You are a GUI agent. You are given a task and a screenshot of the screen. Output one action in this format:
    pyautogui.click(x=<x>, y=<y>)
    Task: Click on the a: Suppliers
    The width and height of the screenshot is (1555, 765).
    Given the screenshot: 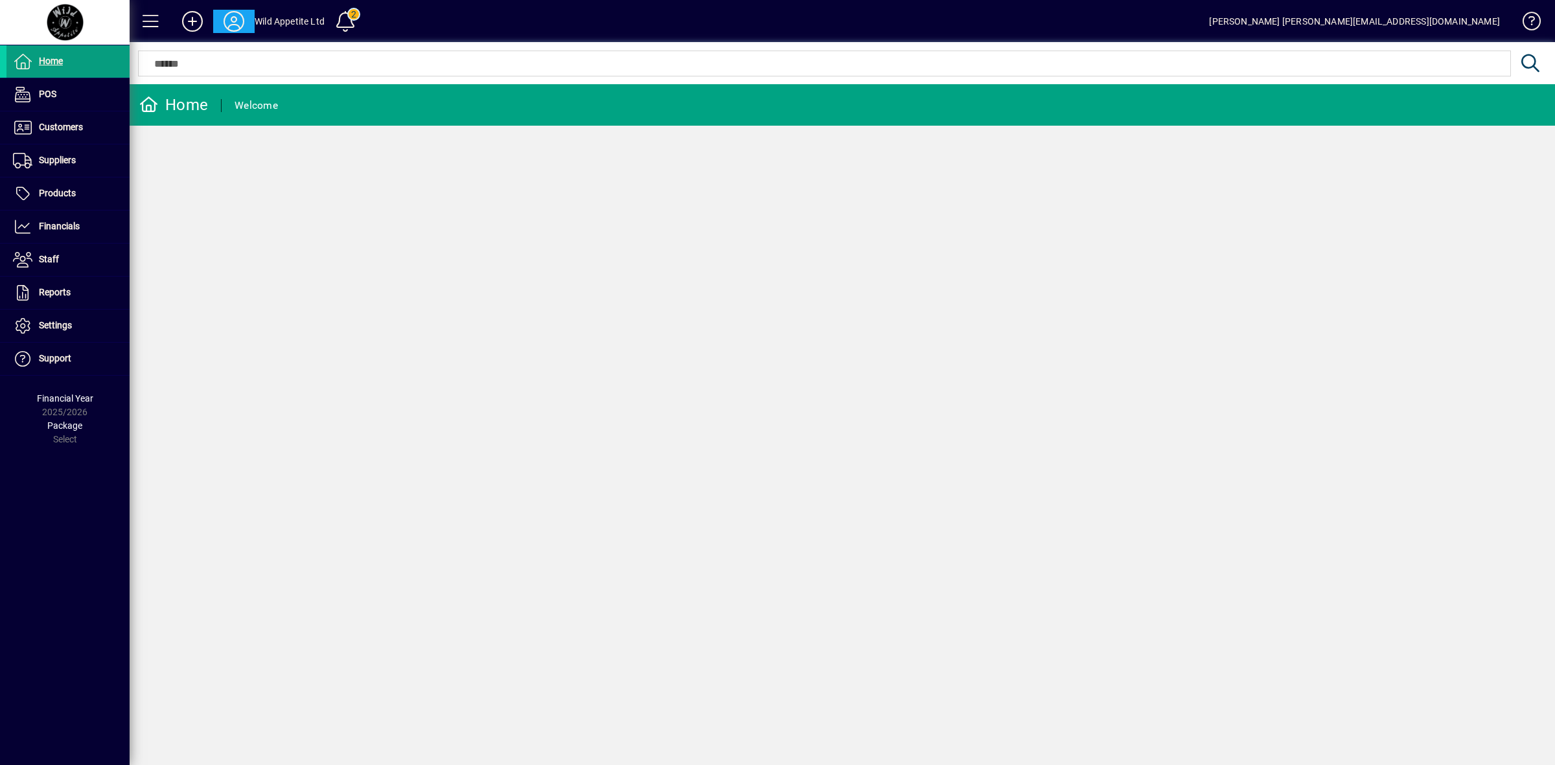 What is the action you would take?
    pyautogui.click(x=68, y=161)
    